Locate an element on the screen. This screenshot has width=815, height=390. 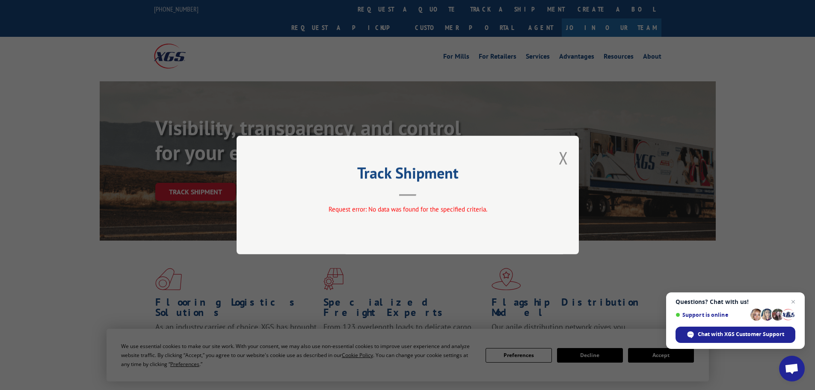
span: Questions? Chat with us! is located at coordinates (736, 302).